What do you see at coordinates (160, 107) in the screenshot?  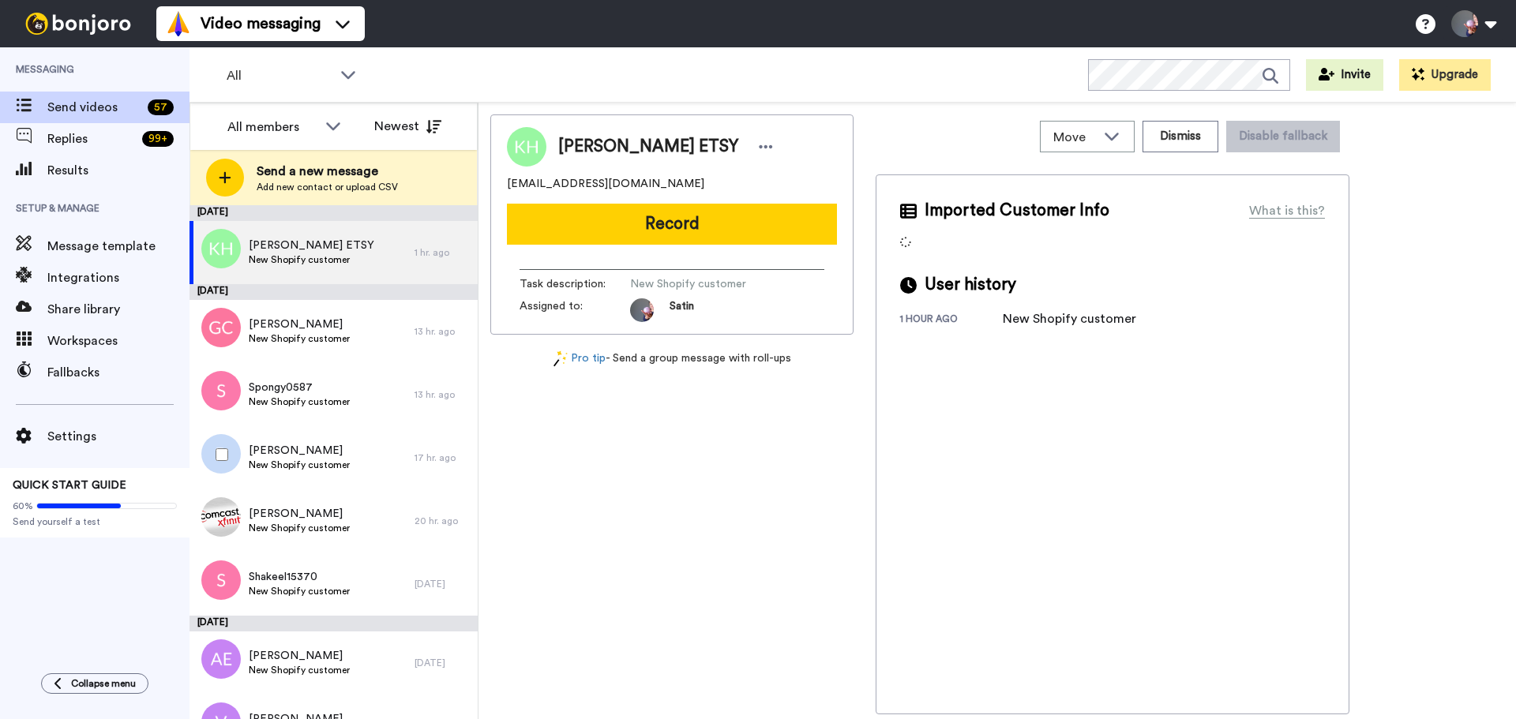 I see `div: 57` at bounding box center [160, 107].